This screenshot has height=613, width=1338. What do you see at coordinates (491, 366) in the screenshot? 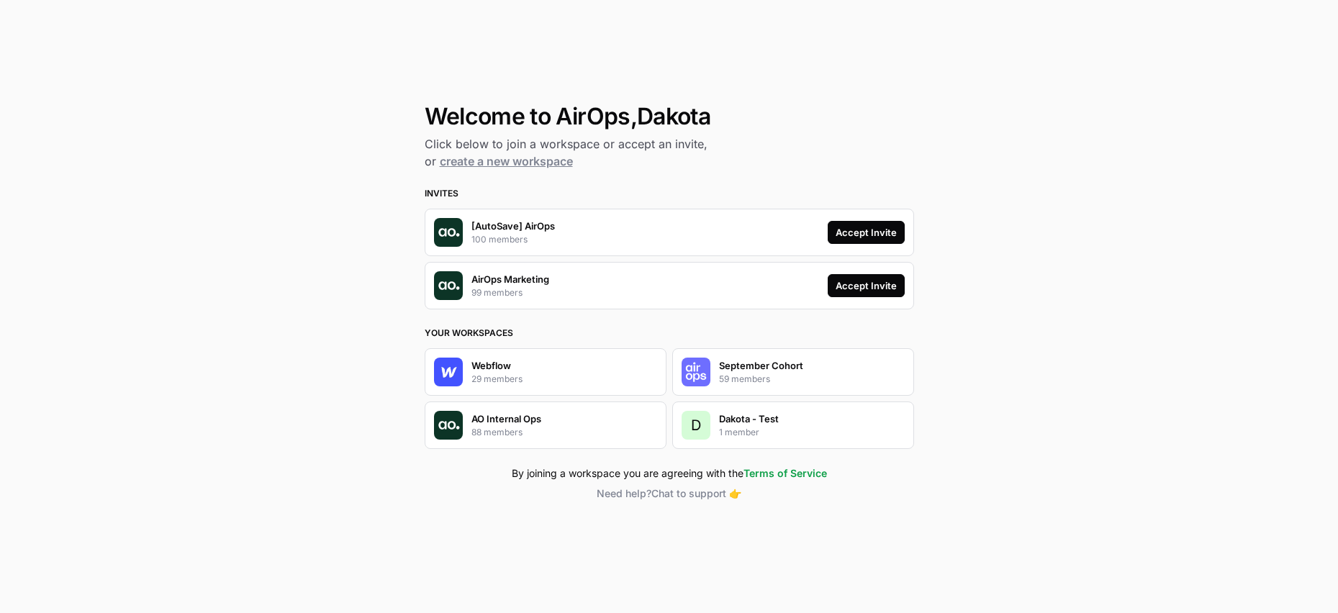
I see `p: Webflow` at bounding box center [491, 366].